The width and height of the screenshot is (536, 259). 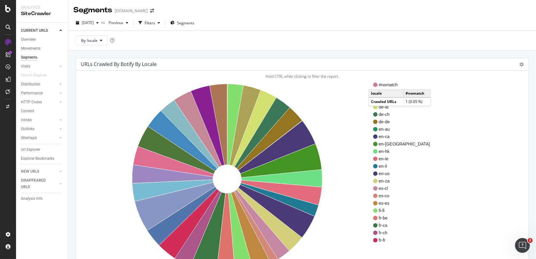 I want to click on a: Inlinks, so click(x=39, y=120).